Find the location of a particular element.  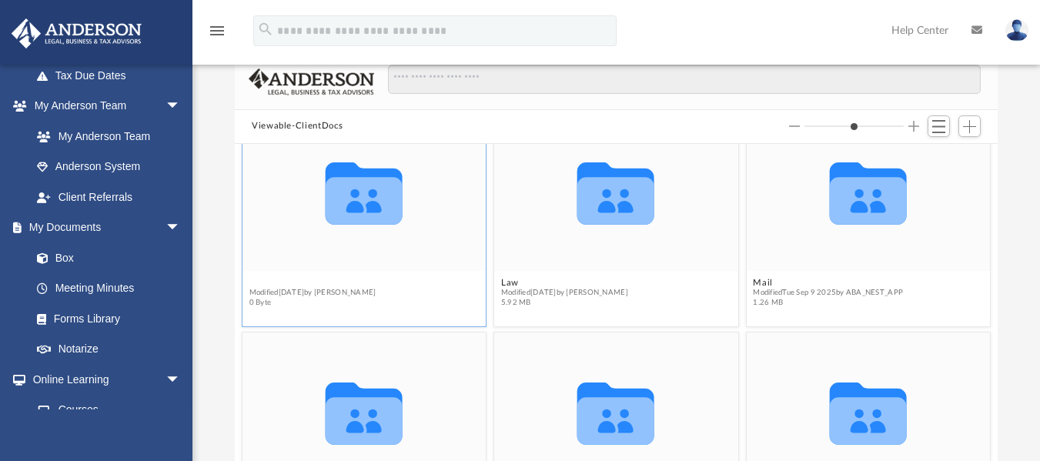

a: Courses is located at coordinates (108, 410).